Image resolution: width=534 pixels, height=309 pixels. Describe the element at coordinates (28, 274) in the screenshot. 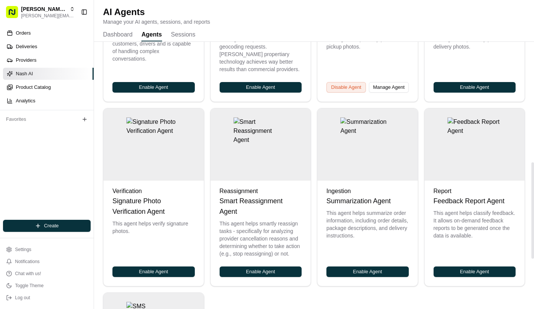

I see `span: Chat with us!` at that location.